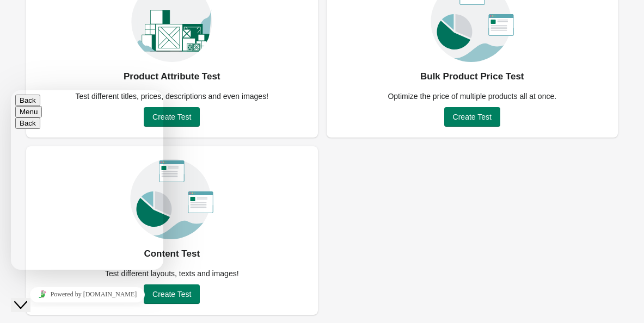 The image size is (644, 323). Describe the element at coordinates (172, 77) in the screenshot. I see `div: Product Attribute Test` at that location.